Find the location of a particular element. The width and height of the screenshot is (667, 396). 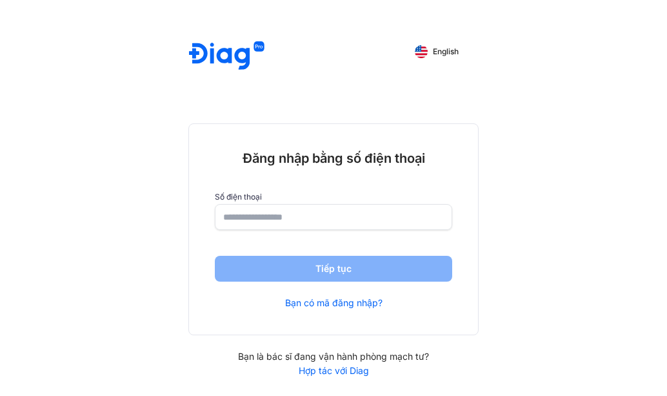

button: Tiếp tục is located at coordinates (334, 269).